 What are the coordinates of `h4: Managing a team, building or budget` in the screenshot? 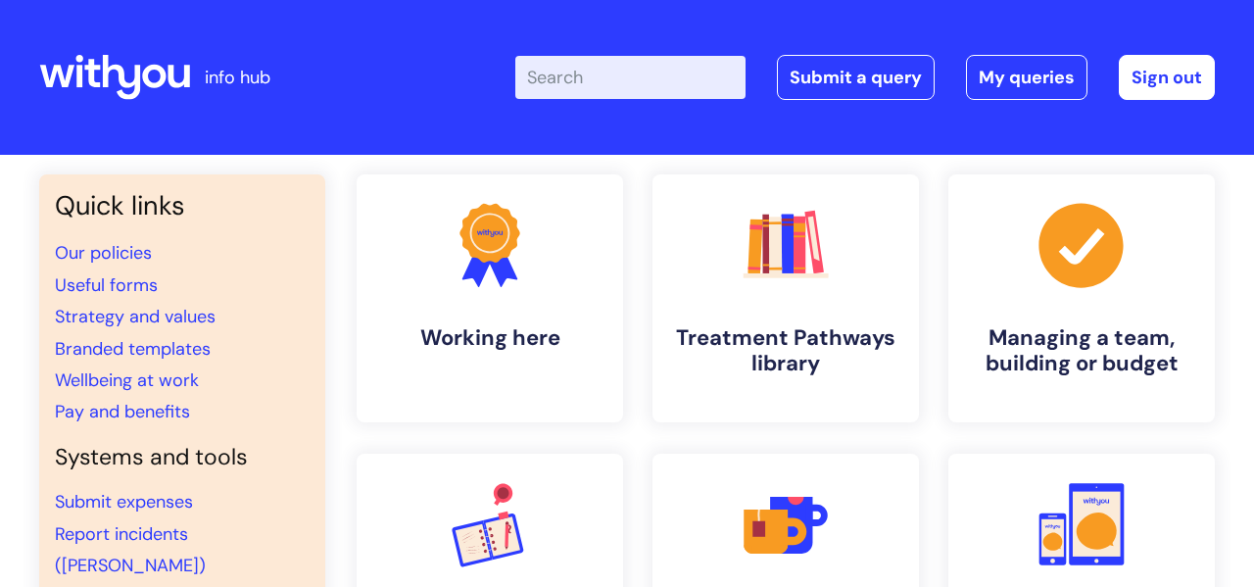 It's located at (1082, 351).